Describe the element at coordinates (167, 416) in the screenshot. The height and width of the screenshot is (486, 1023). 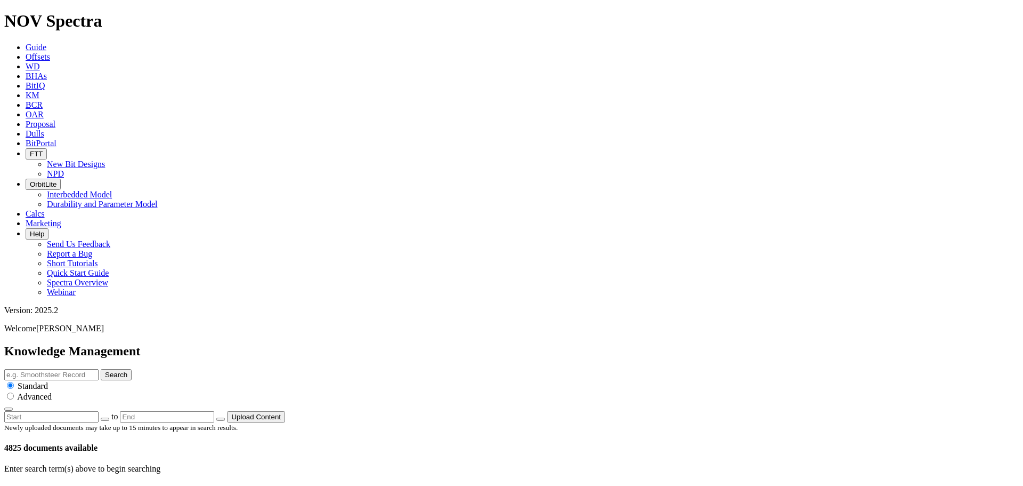
I see `input: End` at that location.